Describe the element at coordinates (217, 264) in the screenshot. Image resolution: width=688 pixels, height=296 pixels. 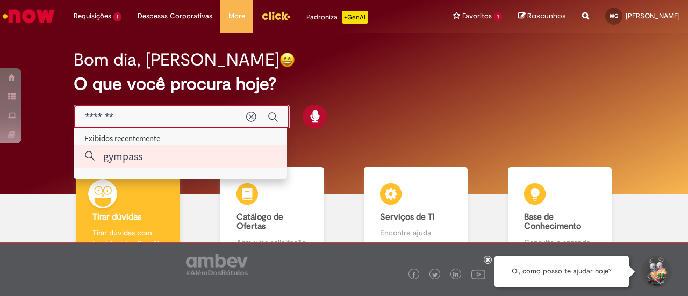
I see `img: logo_footer_ambev_rotulo_gray.png` at that location.